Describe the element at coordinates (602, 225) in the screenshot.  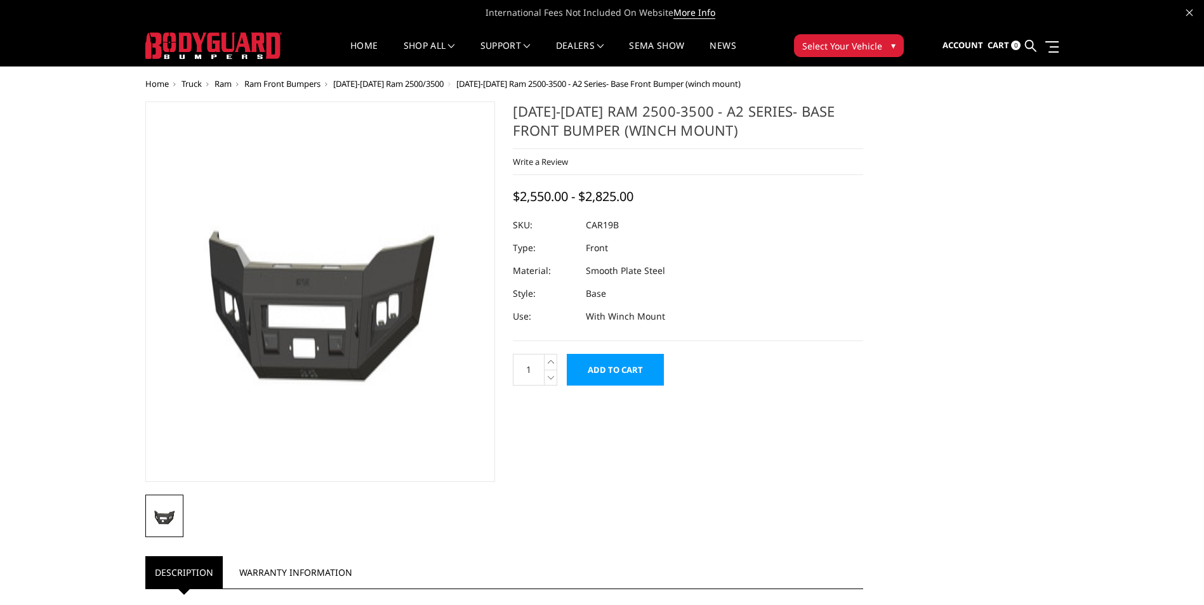
I see `dd: CAR19B` at that location.